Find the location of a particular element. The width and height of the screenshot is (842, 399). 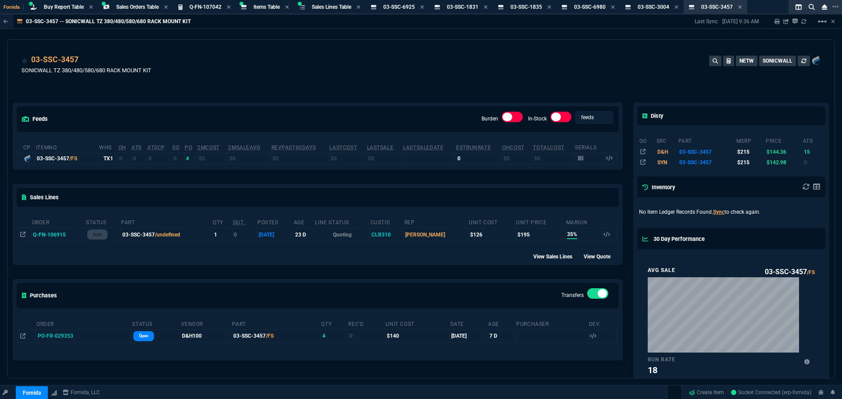

a: V3V9h8SPlVaMNr7XAABx is located at coordinates (771, 393).